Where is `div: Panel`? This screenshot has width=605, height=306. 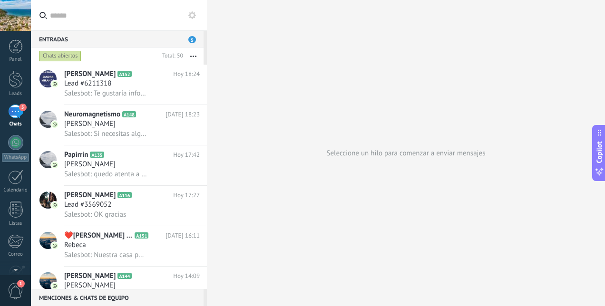
div: Panel is located at coordinates (16, 59).